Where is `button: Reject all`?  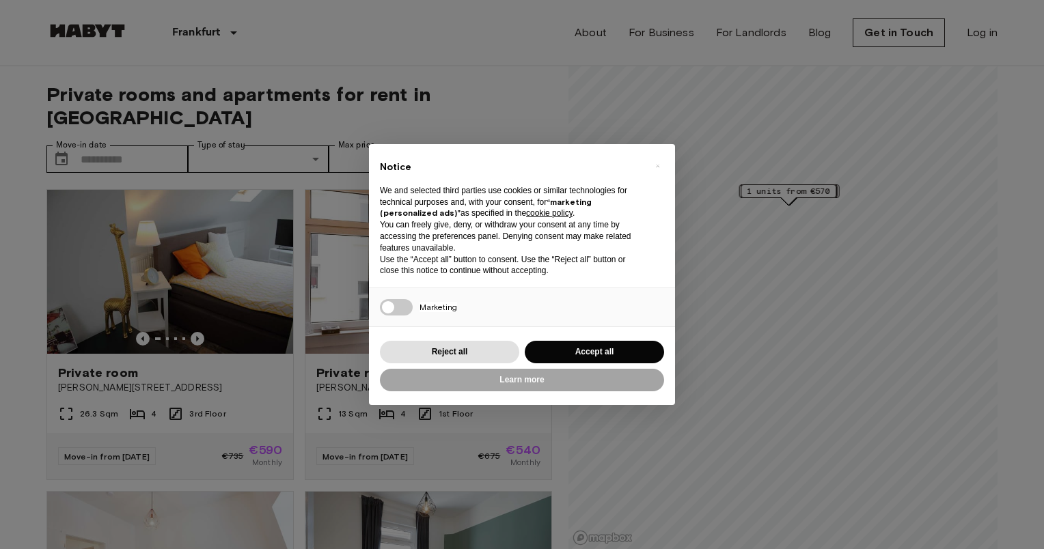
button: Reject all is located at coordinates (450, 352).